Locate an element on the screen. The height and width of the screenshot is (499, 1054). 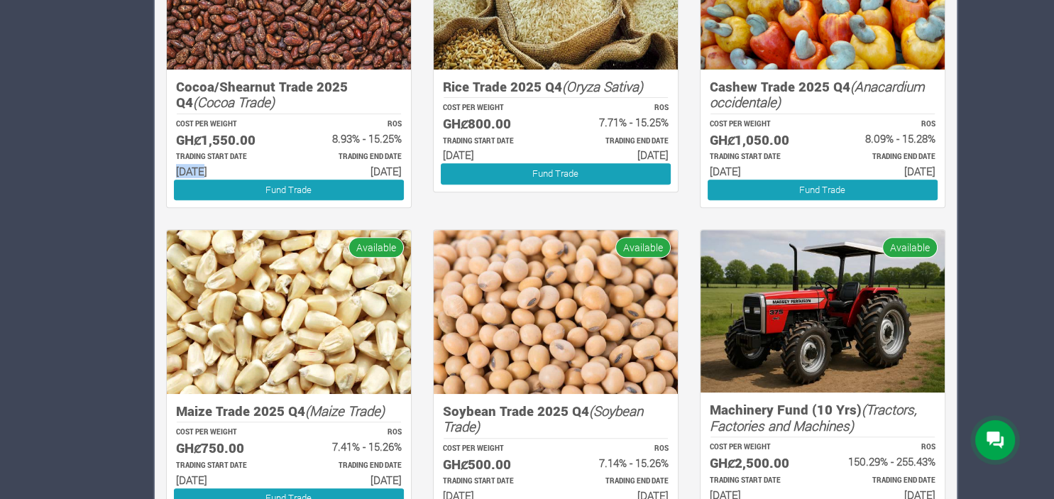
h5: Machinery Fund (10 Yrs) is located at coordinates (822, 417).